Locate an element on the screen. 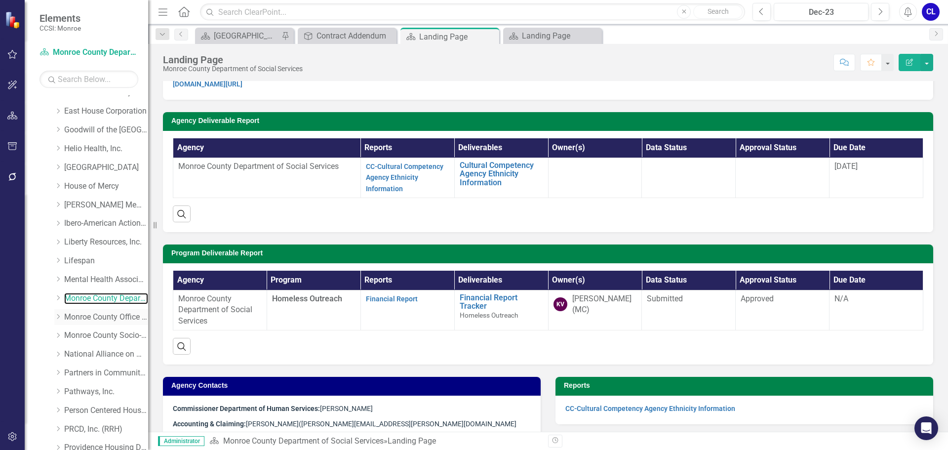 The height and width of the screenshot is (450, 948). div: Monroe County Department of Social Services is located at coordinates (233, 69).